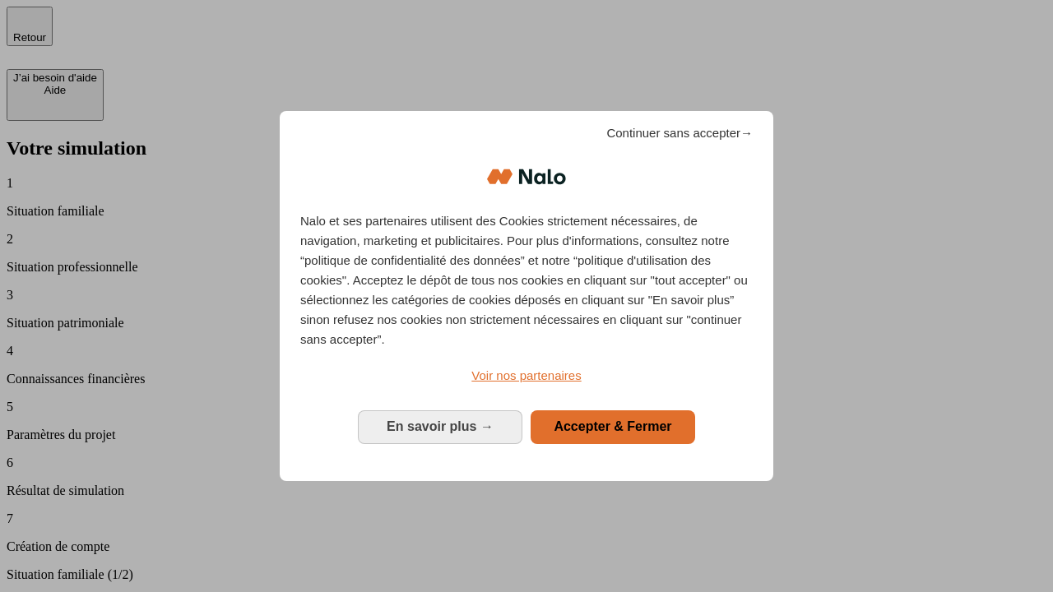 This screenshot has height=592, width=1053. What do you see at coordinates (526, 376) in the screenshot?
I see `a: Voir nos partenaires` at bounding box center [526, 376].